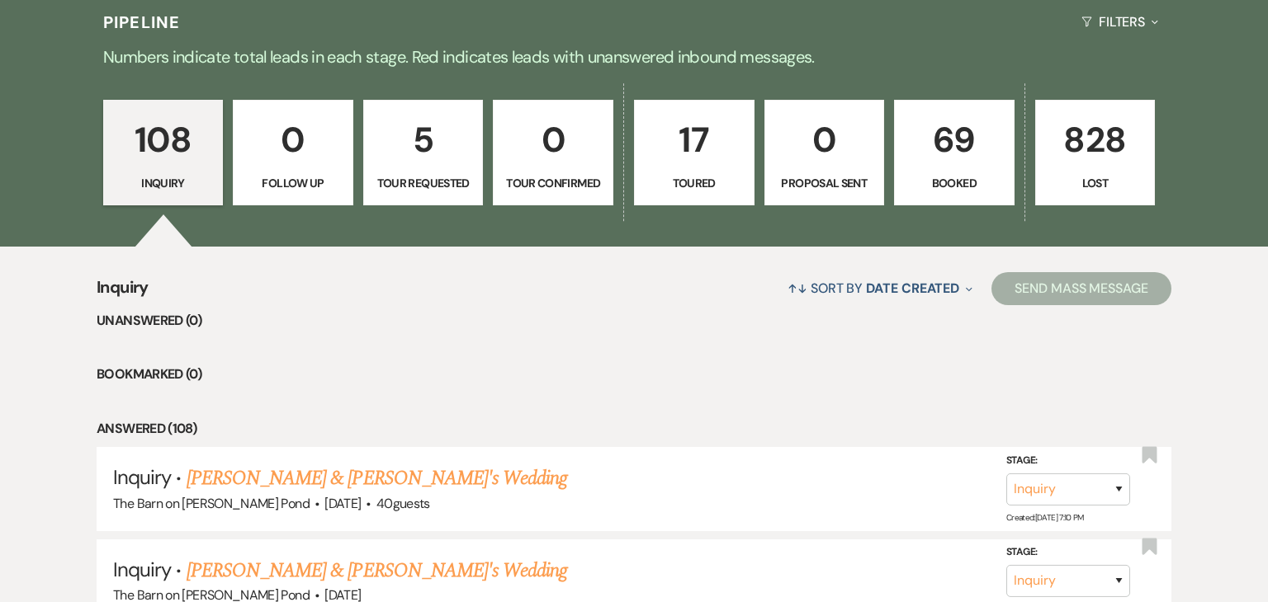 Image resolution: width=1268 pixels, height=602 pixels. What do you see at coordinates (553, 183) in the screenshot?
I see `p: Tour Confirmed` at bounding box center [553, 183].